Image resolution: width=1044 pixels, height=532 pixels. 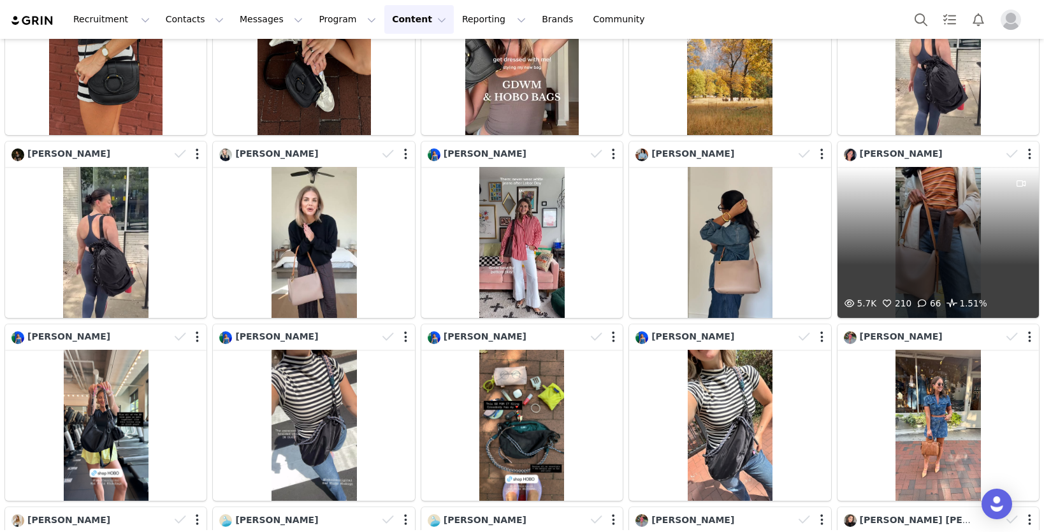 I want to click on span: 5.7K, so click(x=859, y=303).